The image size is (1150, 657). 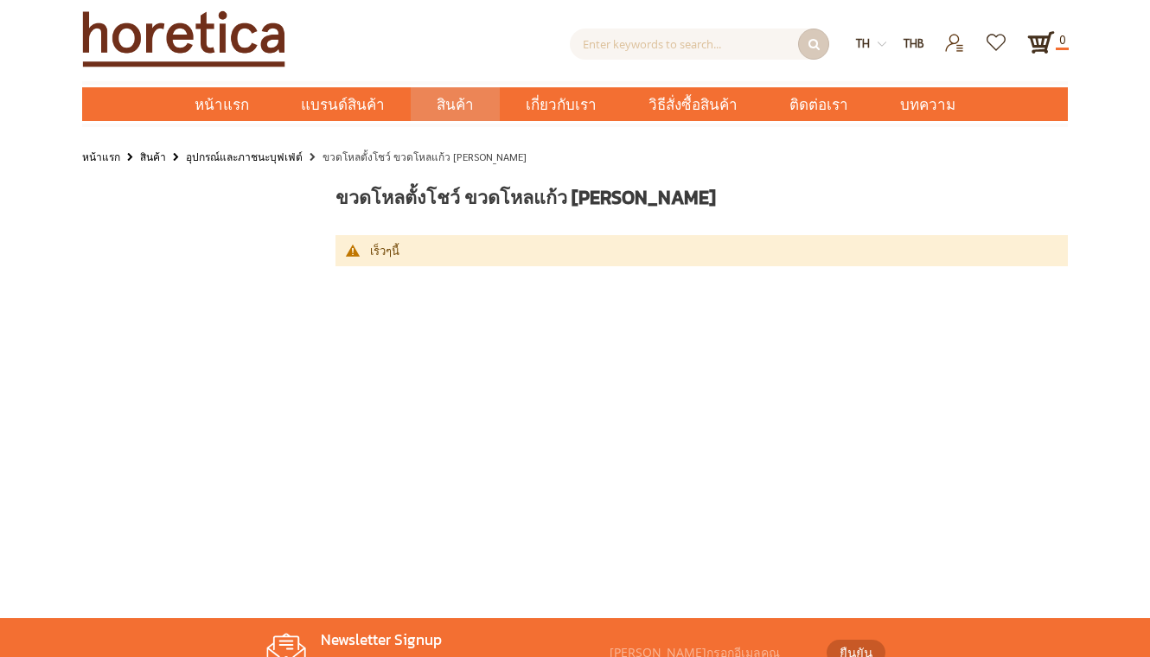 I want to click on img: dropdown-icon.svg, so click(x=882, y=44).